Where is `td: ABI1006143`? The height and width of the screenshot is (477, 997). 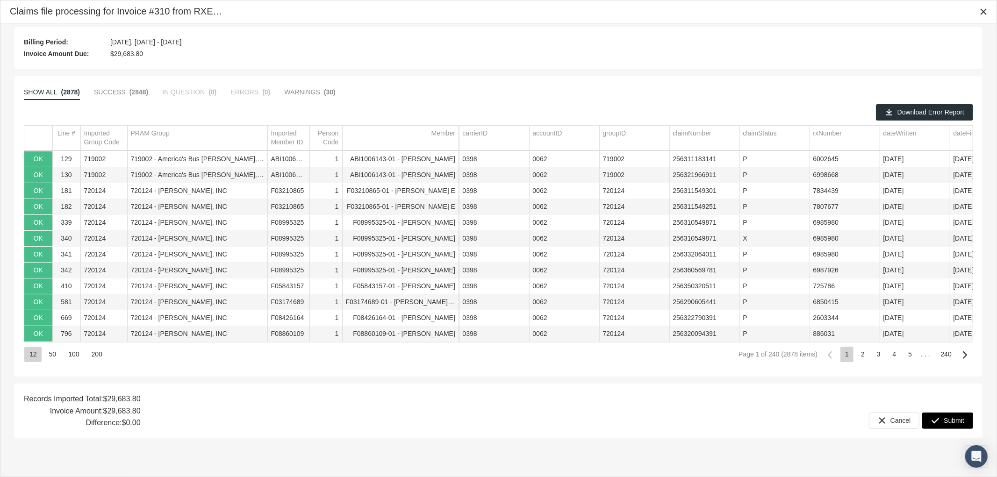
td: ABI1006143 is located at coordinates (288, 175).